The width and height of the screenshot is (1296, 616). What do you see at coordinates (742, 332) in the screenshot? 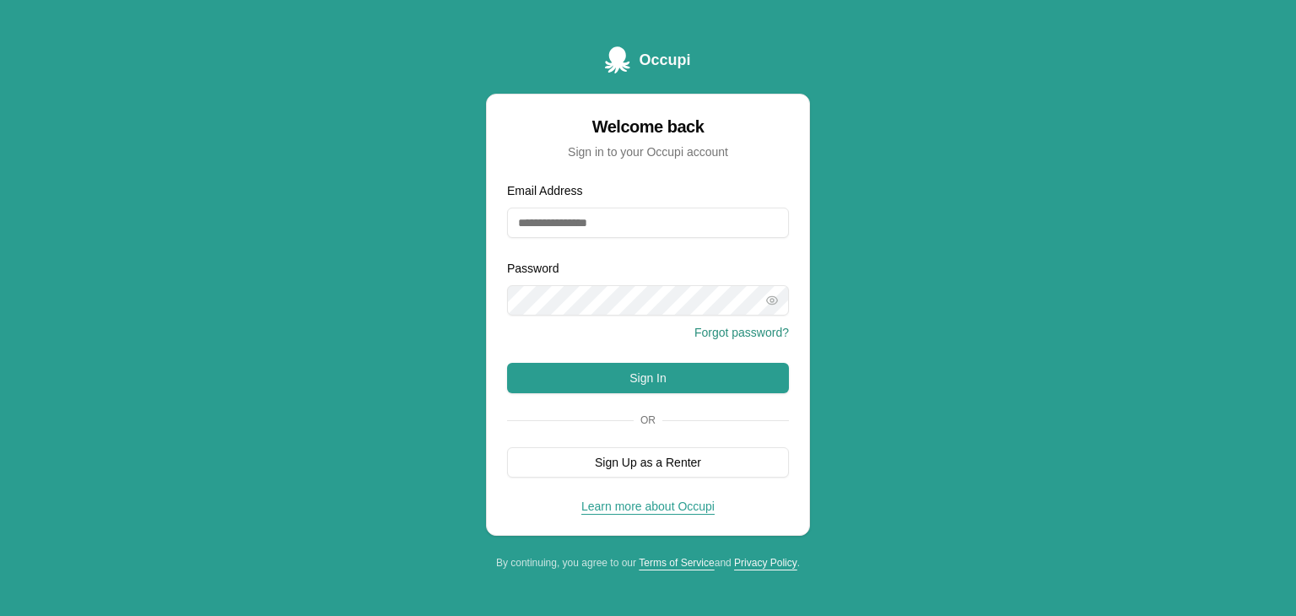
I see `button: Forgot password?` at bounding box center [742, 332].